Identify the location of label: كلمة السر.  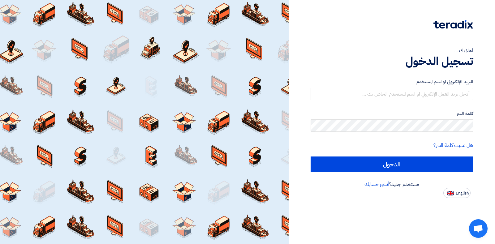
(392, 114).